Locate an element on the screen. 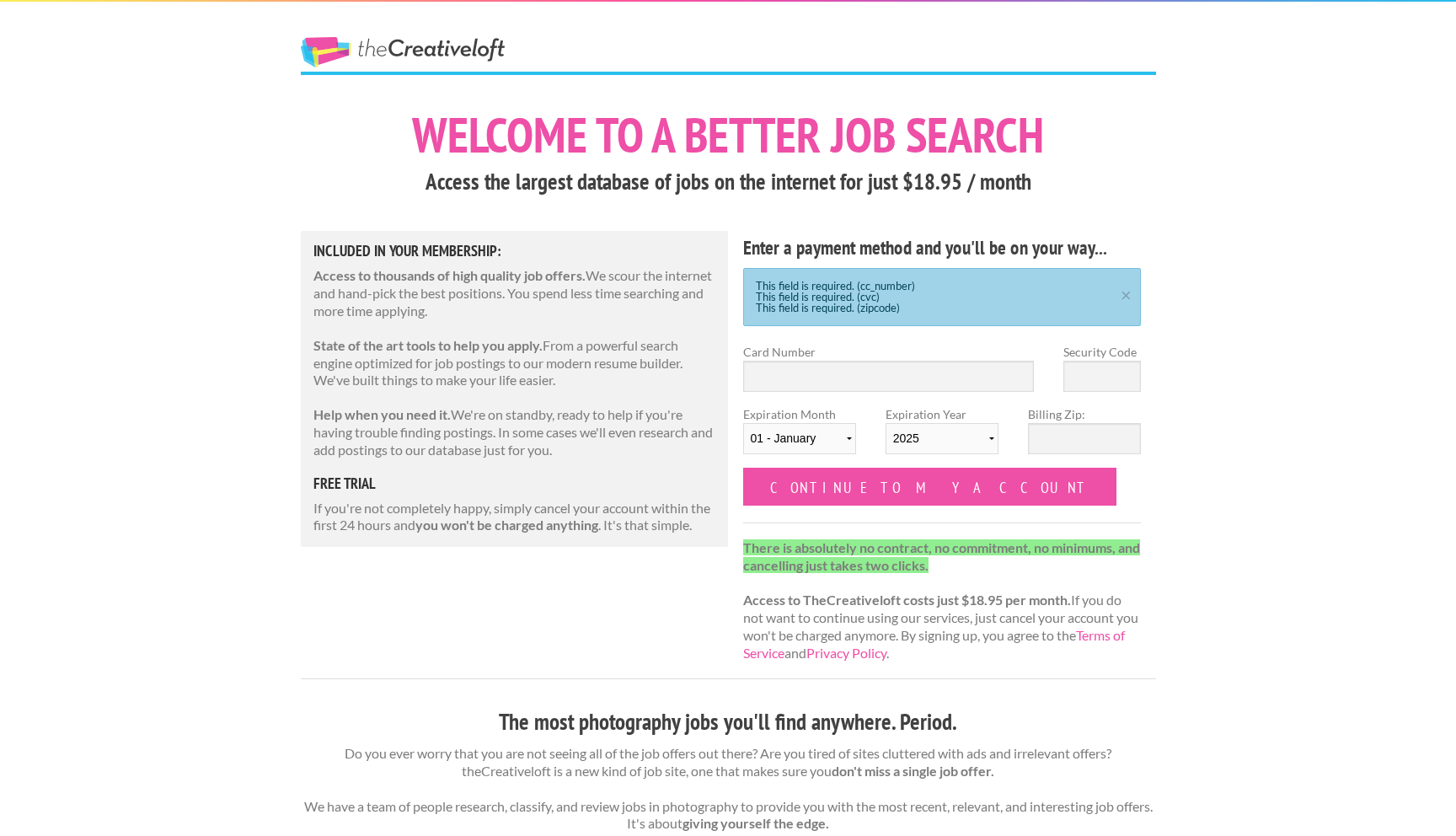 Image resolution: width=1456 pixels, height=836 pixels. label: Billing Zip: is located at coordinates (1085, 414).